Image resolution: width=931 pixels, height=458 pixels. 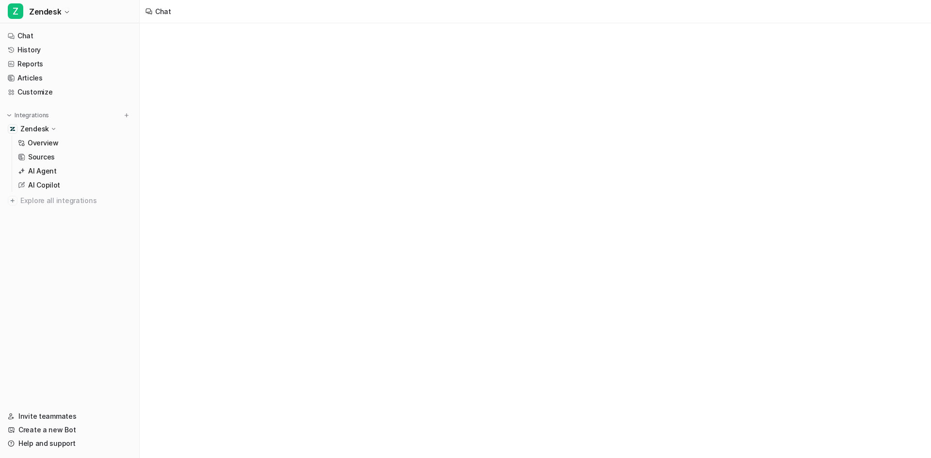 I want to click on img: explore all integrations, so click(x=13, y=201).